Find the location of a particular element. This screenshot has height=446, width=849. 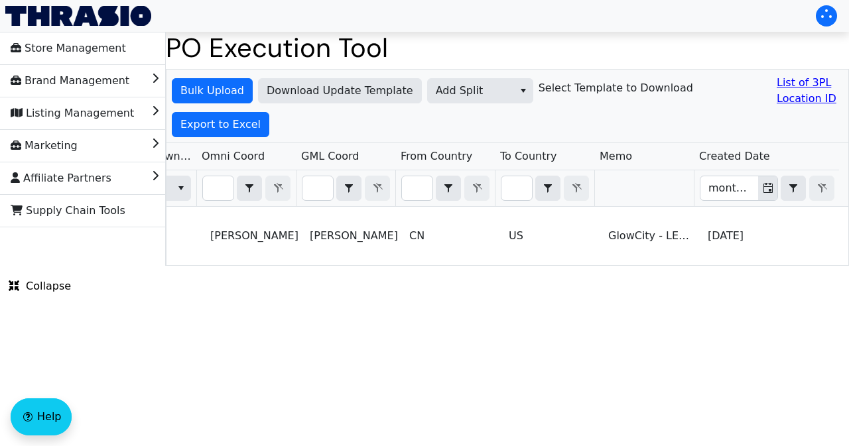

td: US is located at coordinates (553, 236).